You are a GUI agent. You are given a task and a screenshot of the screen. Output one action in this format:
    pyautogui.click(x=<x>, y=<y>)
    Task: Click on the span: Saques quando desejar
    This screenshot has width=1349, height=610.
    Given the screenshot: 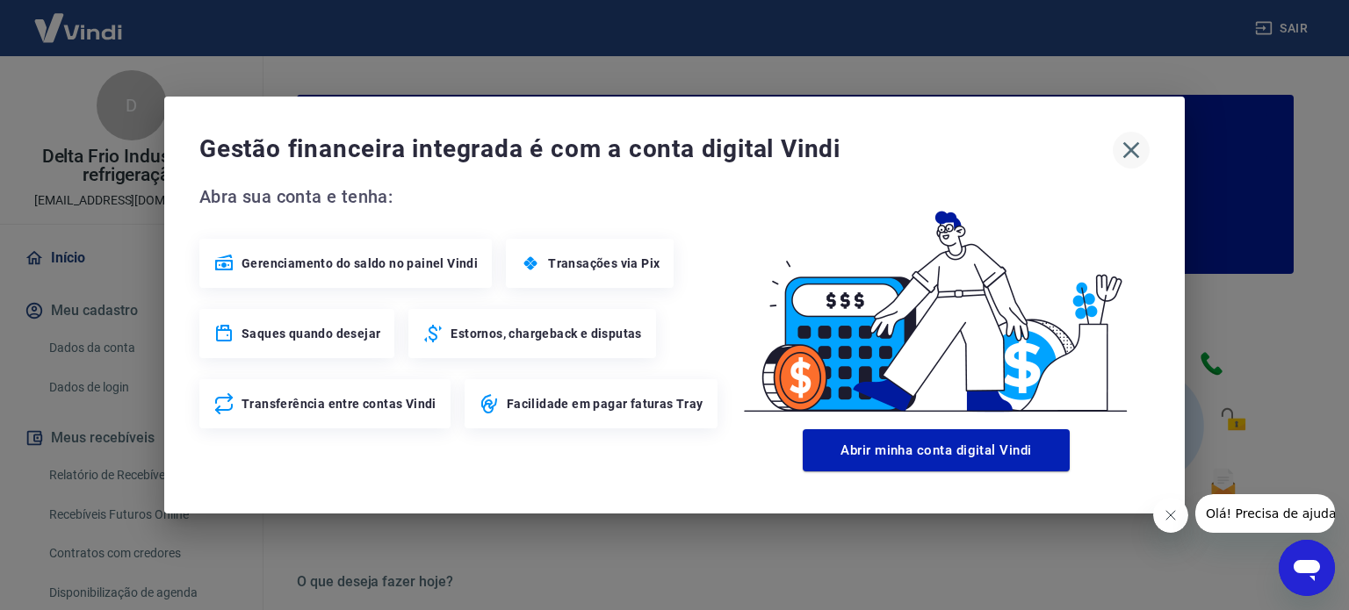 What is the action you would take?
    pyautogui.click(x=311, y=334)
    